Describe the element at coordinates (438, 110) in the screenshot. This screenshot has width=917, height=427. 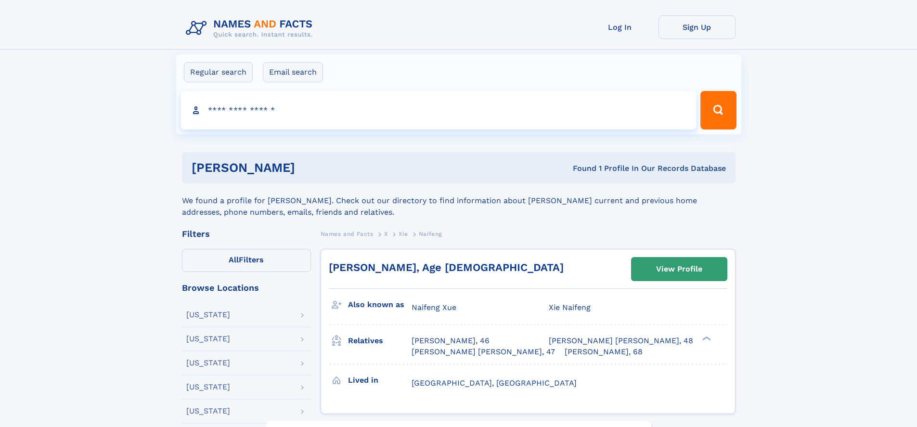
I see `input: search input` at that location.